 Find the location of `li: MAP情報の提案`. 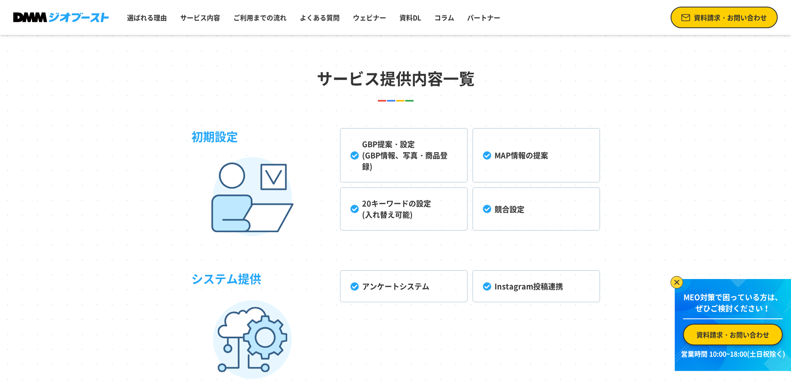

li: MAP情報の提案 is located at coordinates (536, 155).